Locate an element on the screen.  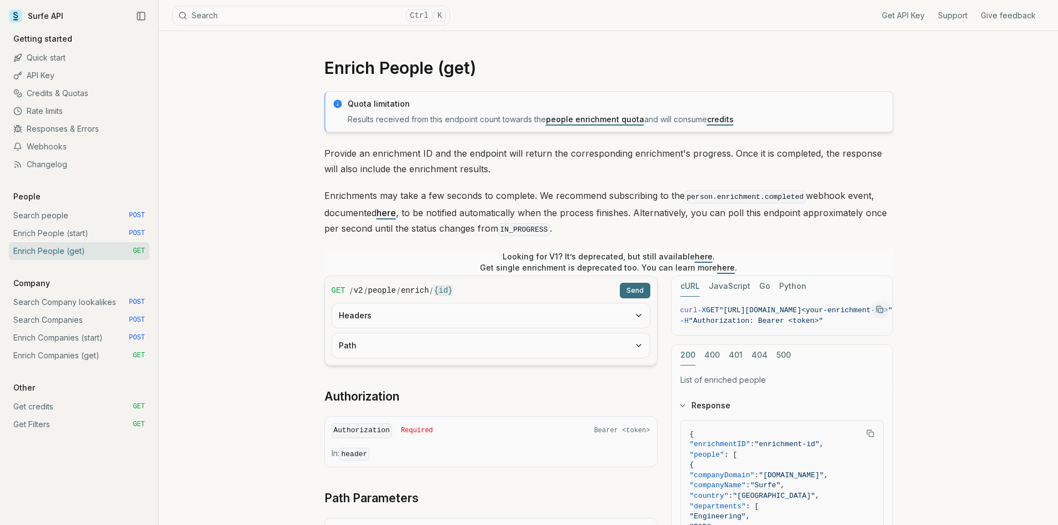
a: Search Company lookalikes POST is located at coordinates (79, 302).